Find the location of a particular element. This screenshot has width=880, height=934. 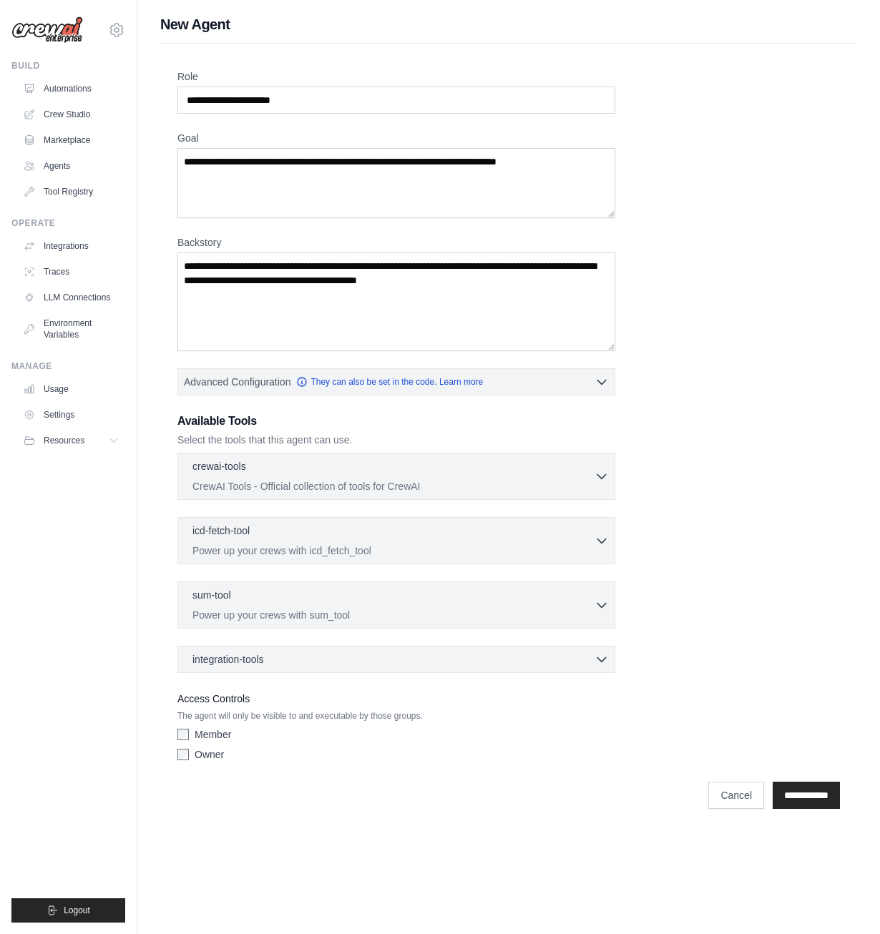

label: Owner is located at coordinates (209, 755).